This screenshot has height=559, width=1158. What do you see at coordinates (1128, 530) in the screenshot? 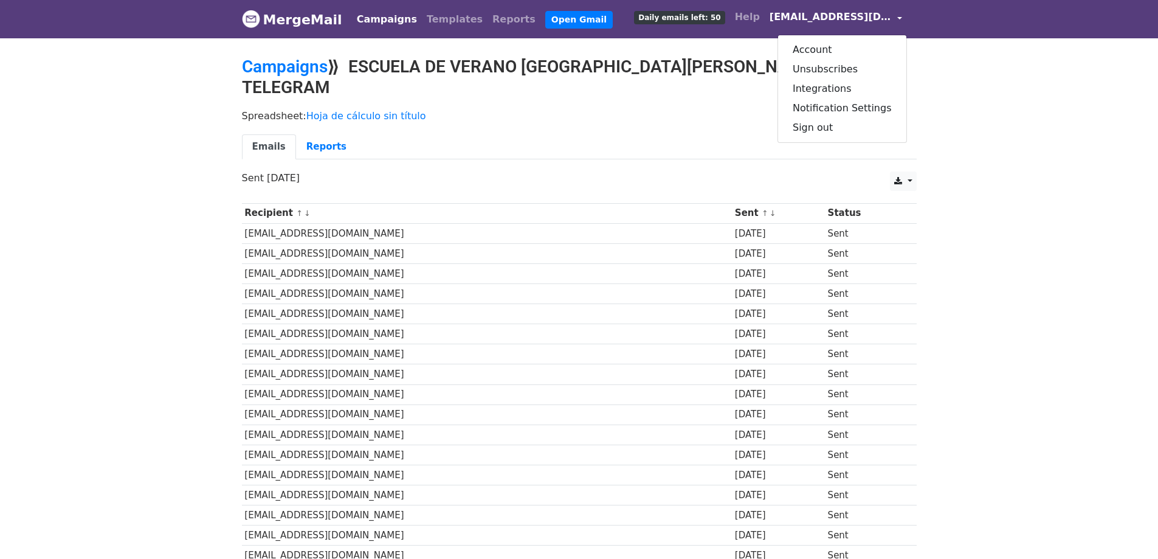
I see `div: Widget de chat` at bounding box center [1128, 530].